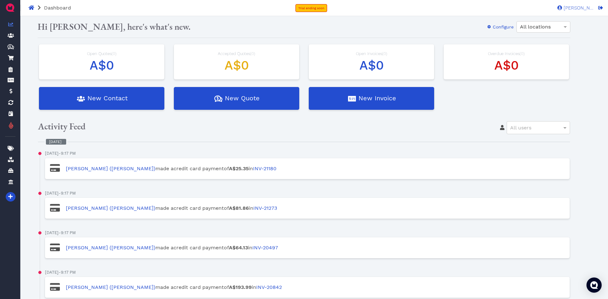 This screenshot has height=299, width=608. What do you see at coordinates (311, 8) in the screenshot?
I see `span: Trial ending soon` at bounding box center [311, 8].